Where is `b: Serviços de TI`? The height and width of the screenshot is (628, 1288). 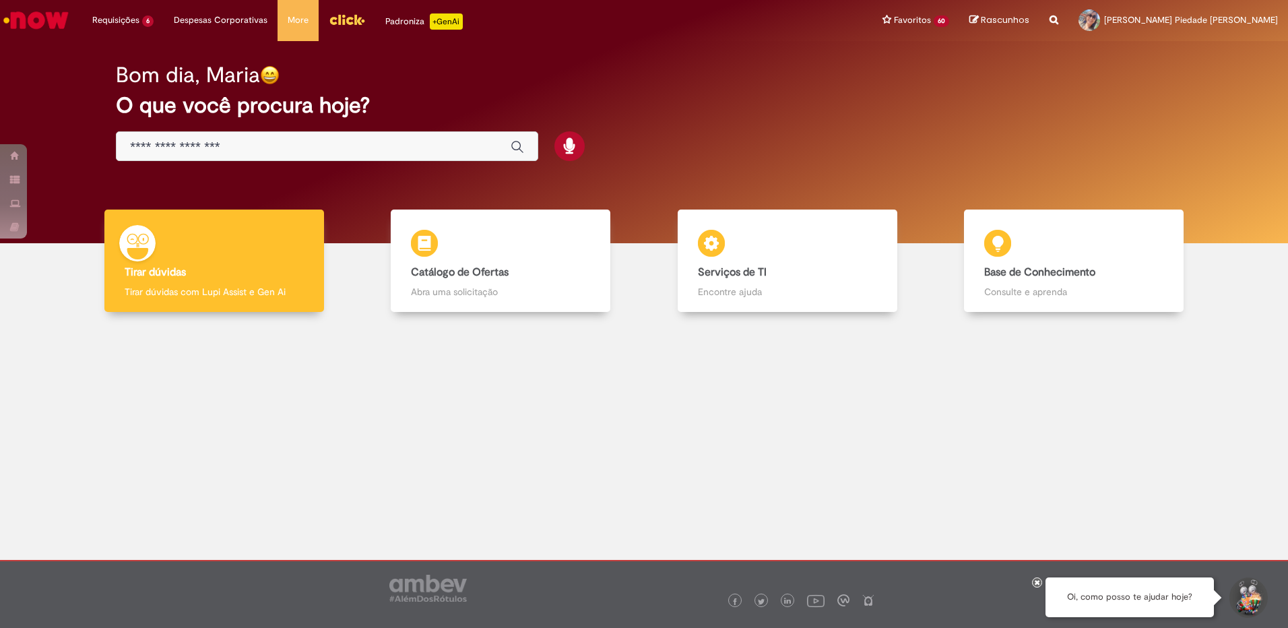
b: Serviços de TI is located at coordinates (733, 272).